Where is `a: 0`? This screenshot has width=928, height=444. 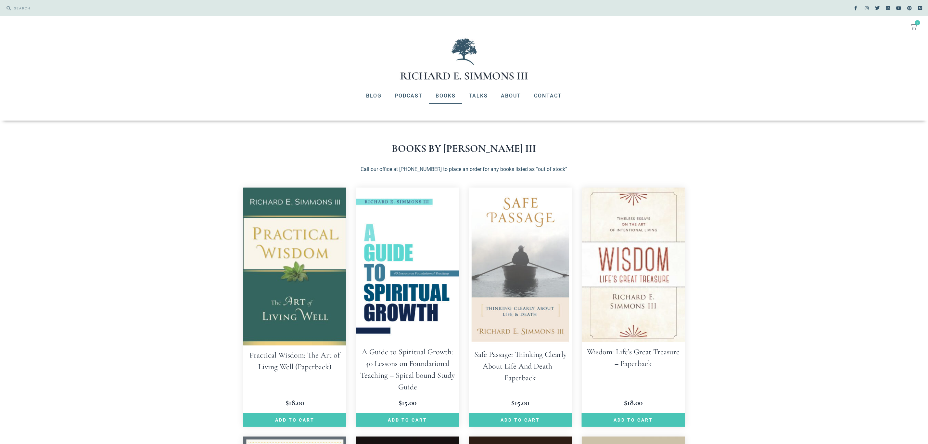 a: 0 is located at coordinates (913, 27).